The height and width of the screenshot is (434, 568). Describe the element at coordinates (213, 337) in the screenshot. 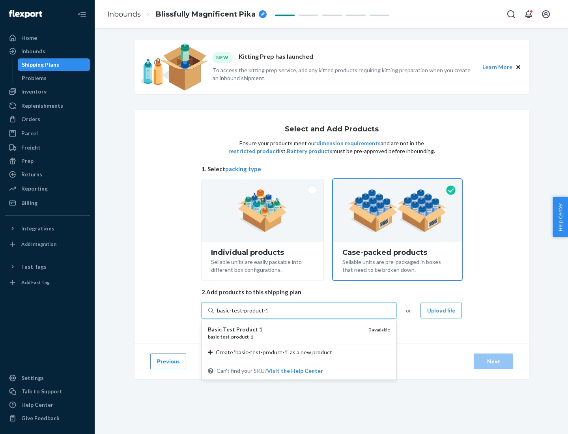

I see `em: basic` at that location.